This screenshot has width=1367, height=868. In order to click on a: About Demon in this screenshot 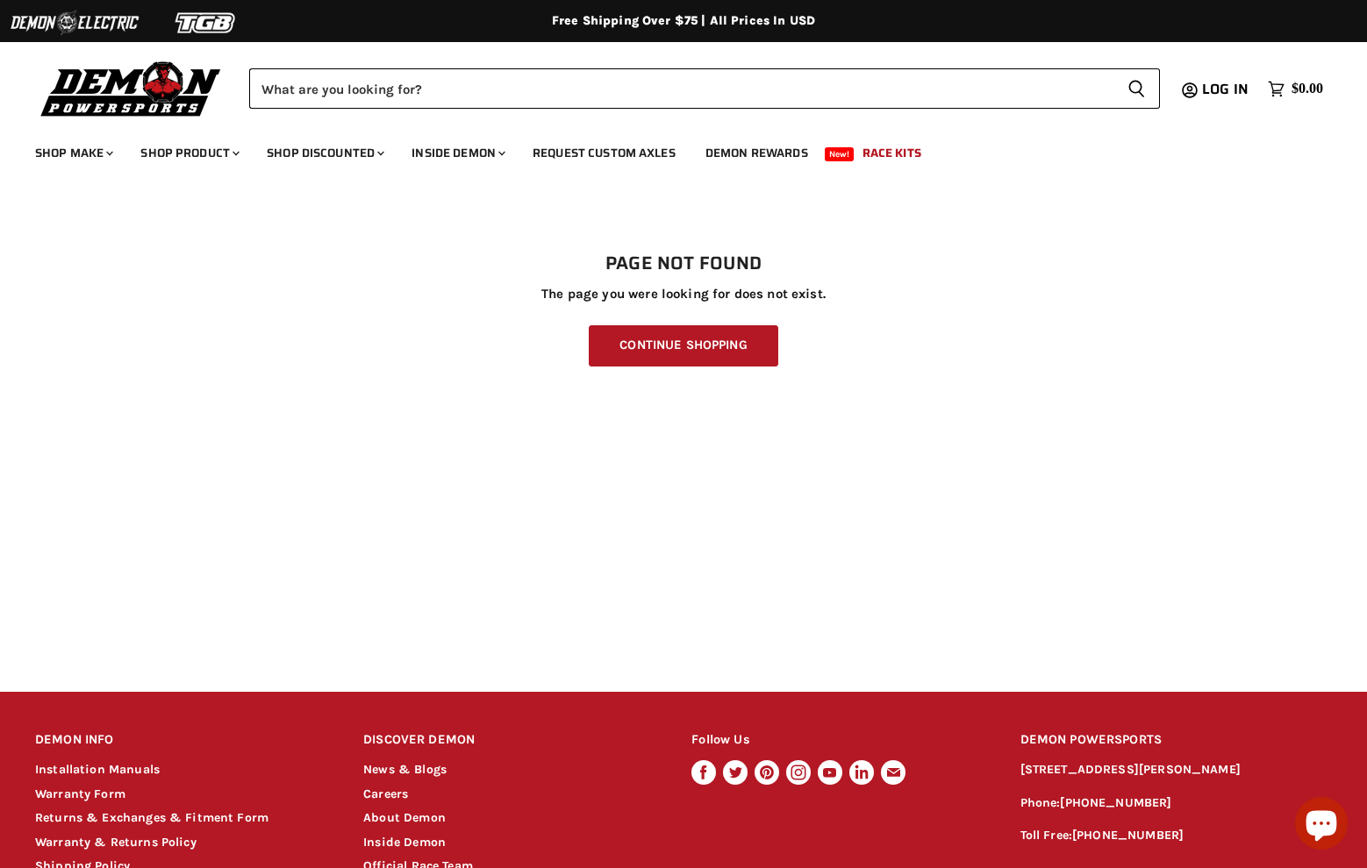, I will do `click(404, 817)`.